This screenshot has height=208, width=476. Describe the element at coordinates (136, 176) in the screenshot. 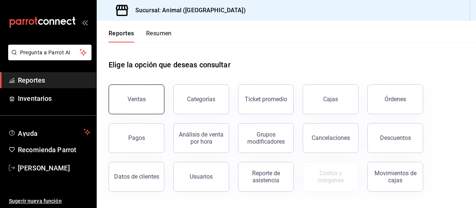

I see `button: Datos de clientes` at that location.